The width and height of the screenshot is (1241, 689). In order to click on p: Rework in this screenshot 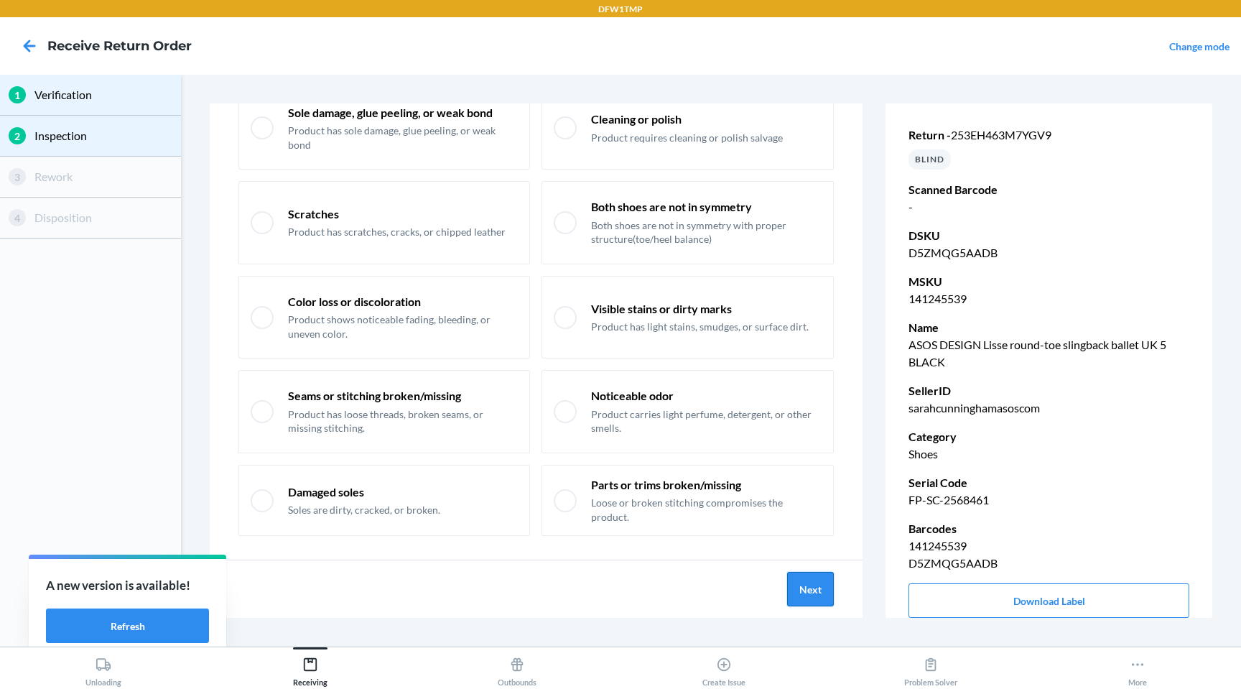, I will do `click(103, 177)`.